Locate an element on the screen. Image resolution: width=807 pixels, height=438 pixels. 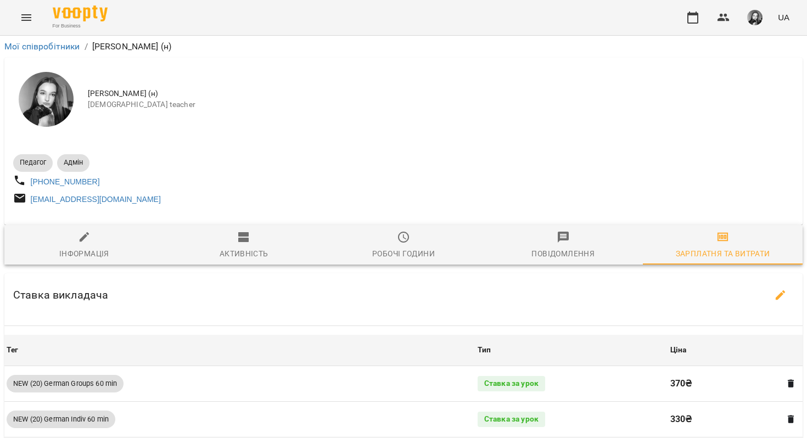
div: Повідомлення is located at coordinates (563, 254).